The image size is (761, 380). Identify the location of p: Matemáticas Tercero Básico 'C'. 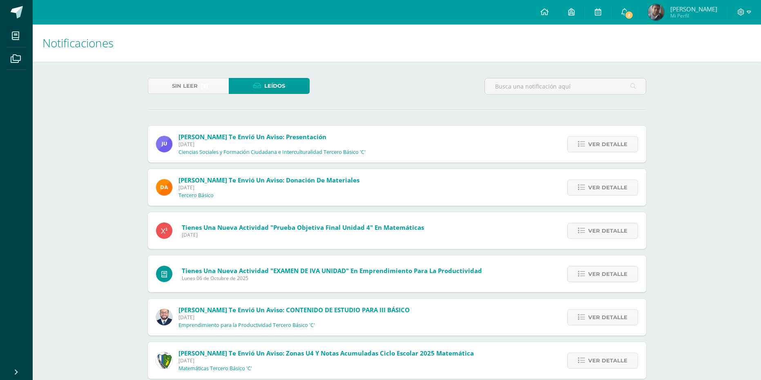
(215, 369).